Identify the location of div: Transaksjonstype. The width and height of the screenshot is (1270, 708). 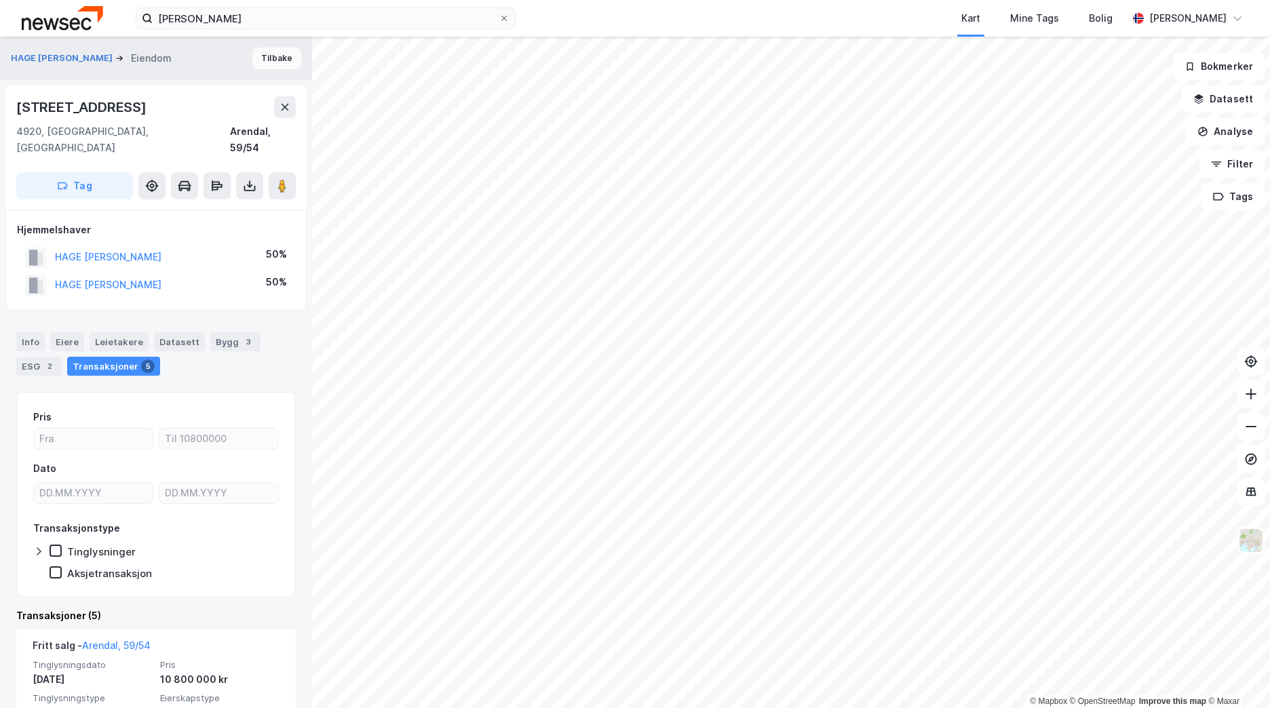
(77, 529).